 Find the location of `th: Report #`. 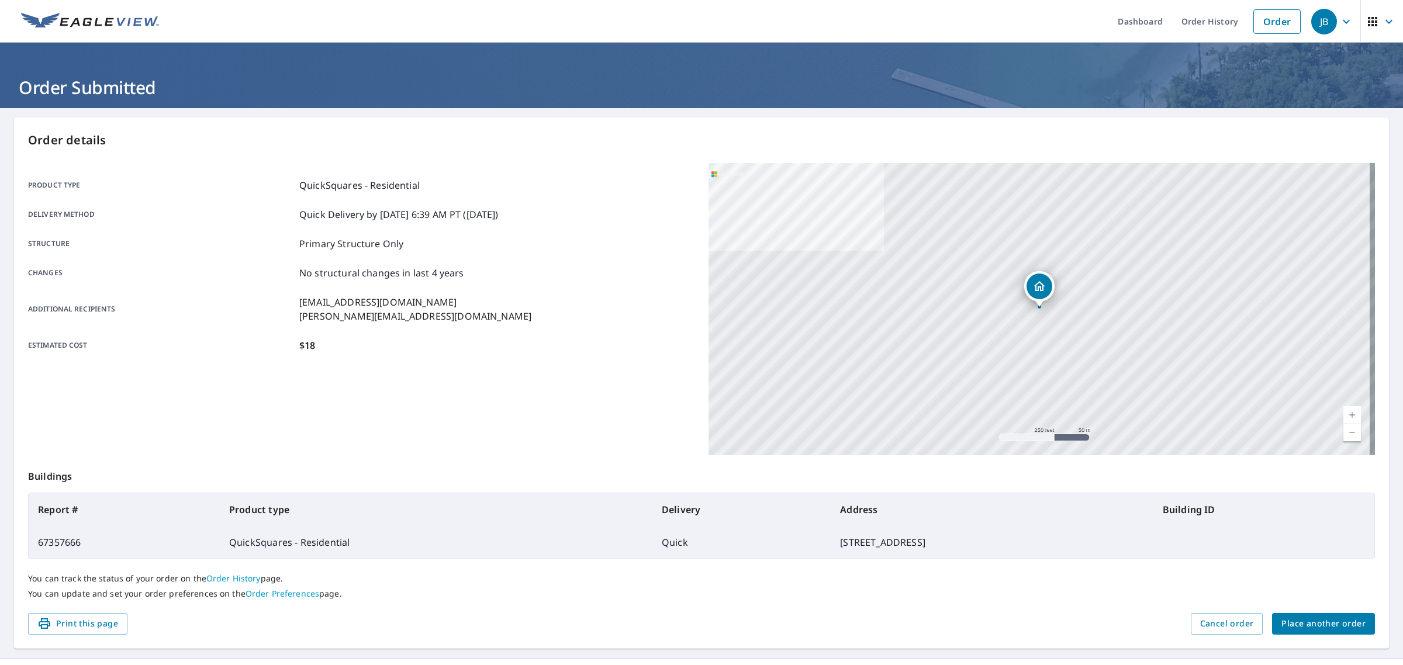

th: Report # is located at coordinates (124, 510).